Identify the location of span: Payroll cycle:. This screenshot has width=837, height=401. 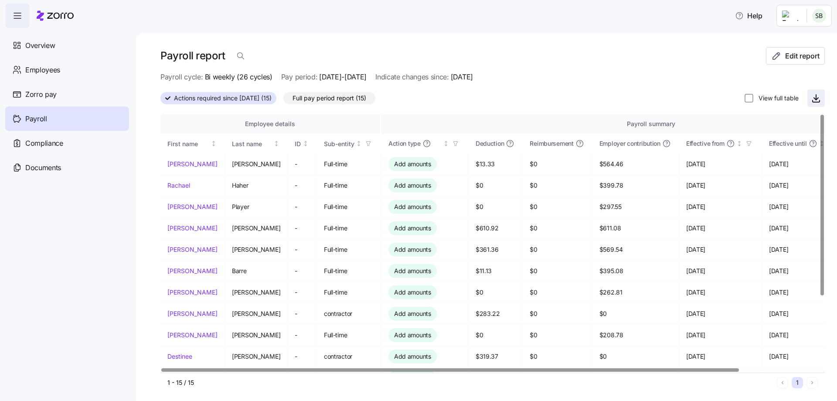
(182, 77).